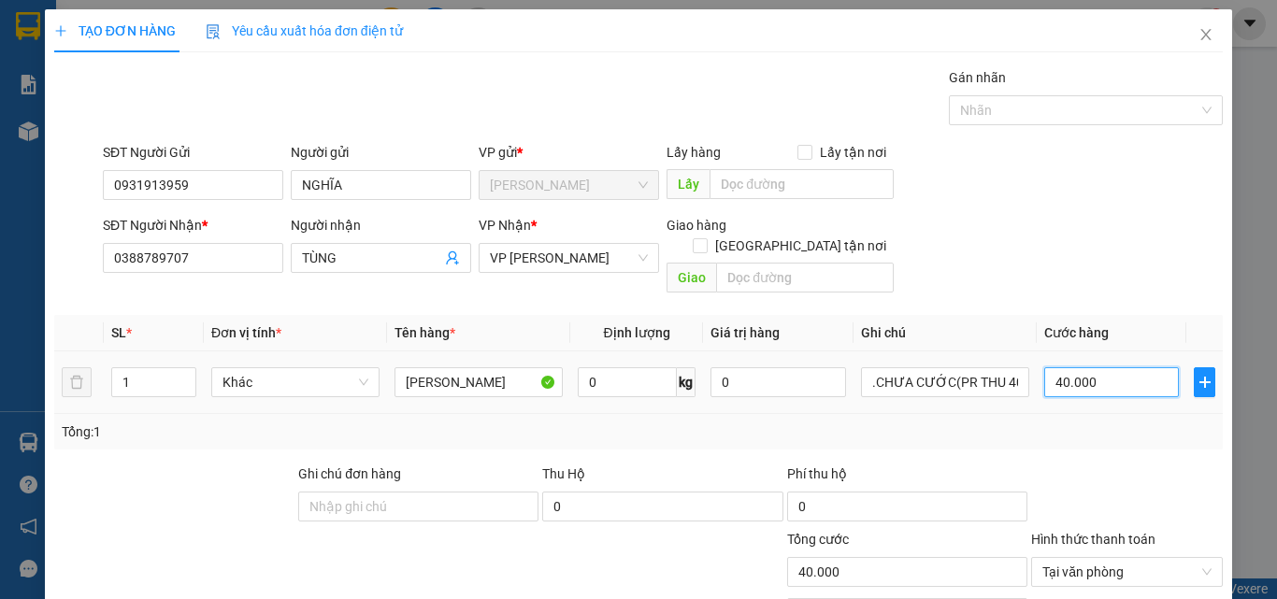 The width and height of the screenshot is (1277, 599). What do you see at coordinates (253, 72) in the screenshot?
I see `div: NGÀ` at bounding box center [253, 72].